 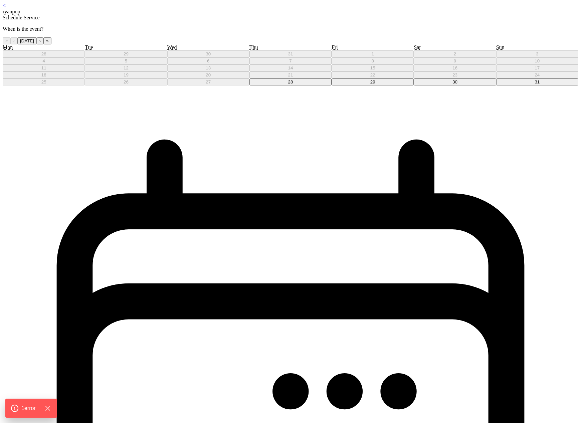 What do you see at coordinates (455, 68) in the screenshot?
I see `button: August 16, 2025` at bounding box center [455, 68].